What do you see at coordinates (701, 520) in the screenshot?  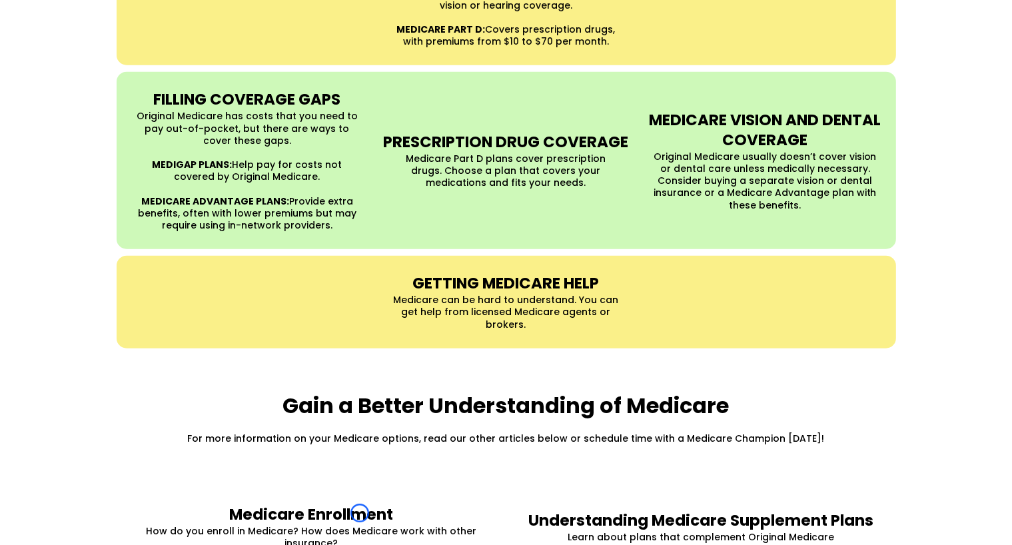 I see `strong: Understanding Medicare Supplement Plans` at bounding box center [701, 520].